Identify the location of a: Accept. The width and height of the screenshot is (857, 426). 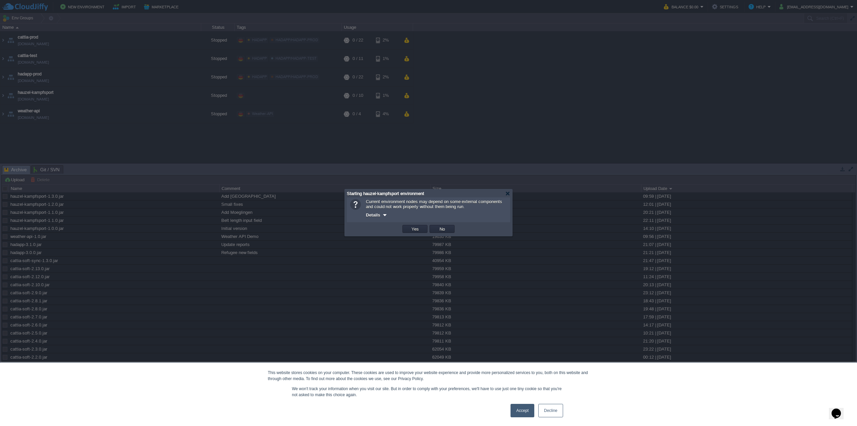
(522, 410).